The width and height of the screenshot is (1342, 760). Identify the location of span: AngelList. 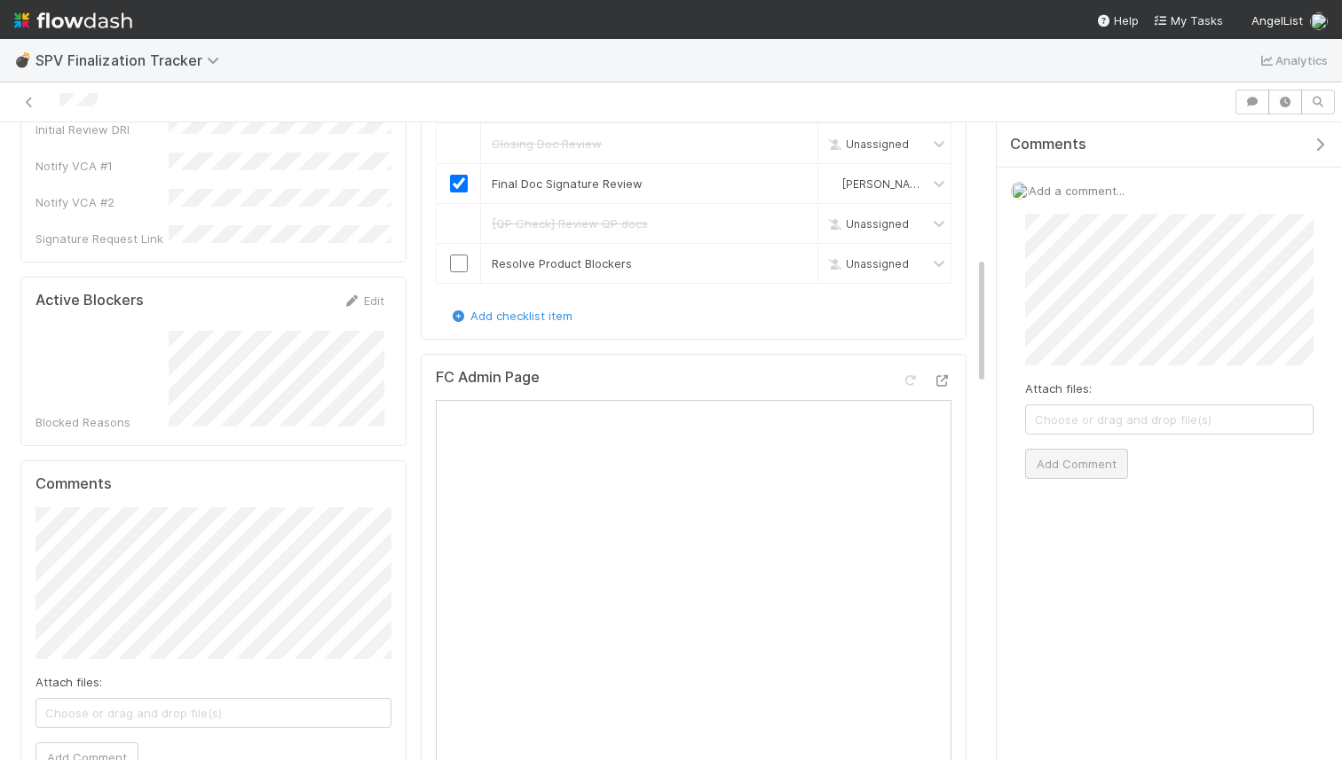
(1277, 20).